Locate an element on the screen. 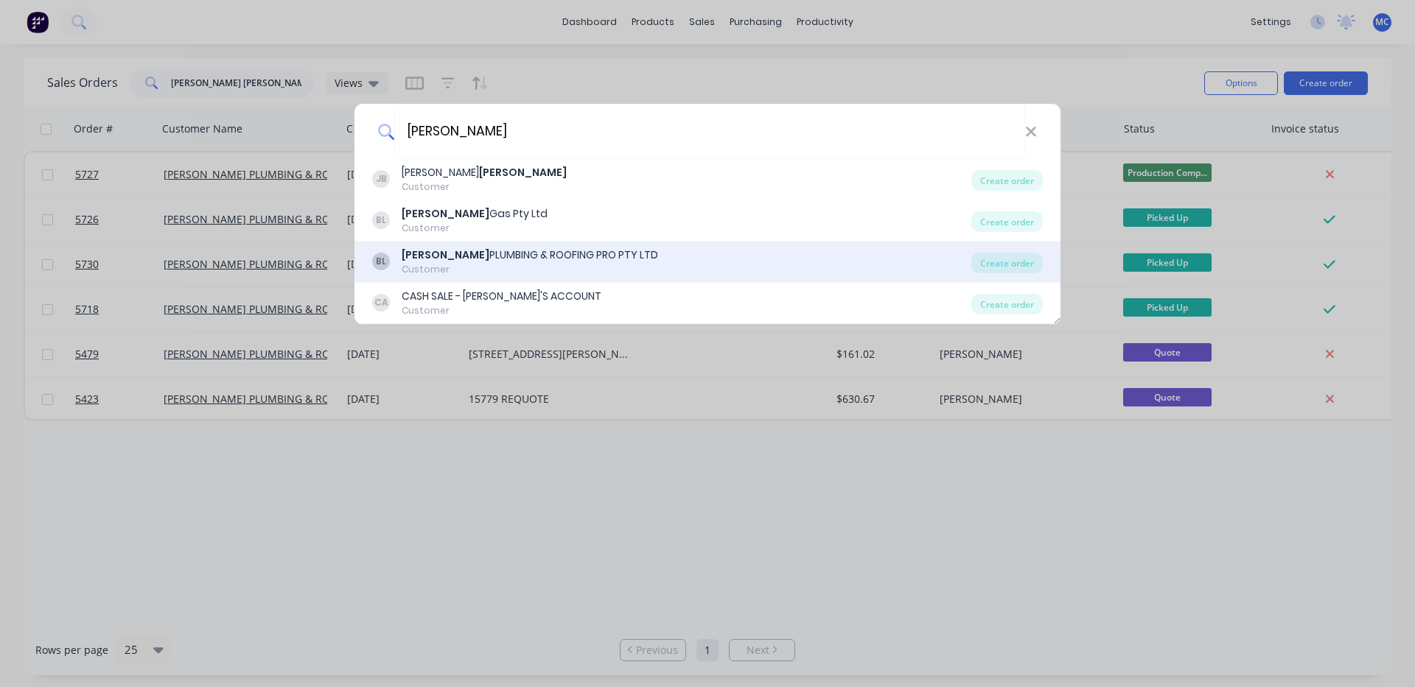 The width and height of the screenshot is (1415, 687). div: CA is located at coordinates (381, 303).